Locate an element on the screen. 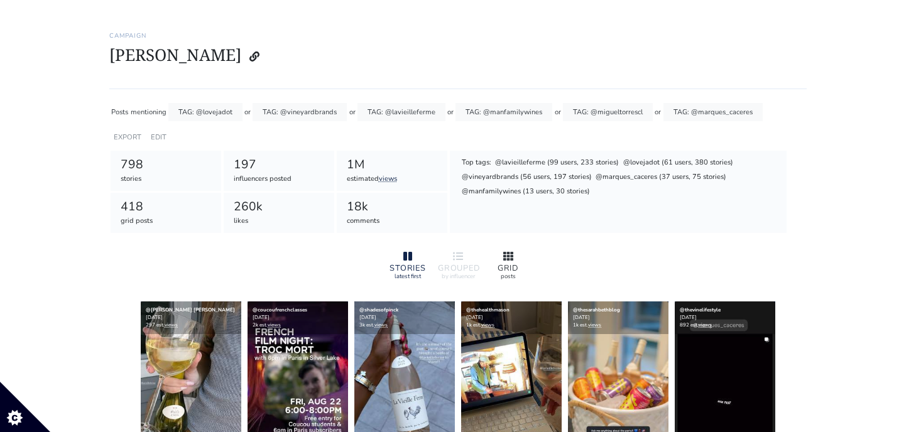 This screenshot has height=432, width=916. div: @lovejadot (61 users, 380 stories) is located at coordinates (678, 163).